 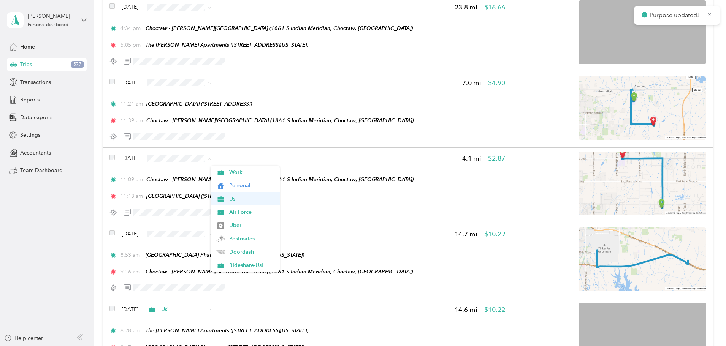 I want to click on span: 5:05 pm, so click(x=131, y=45).